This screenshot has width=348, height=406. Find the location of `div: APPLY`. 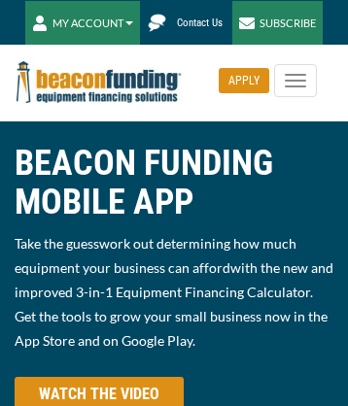

div: APPLY is located at coordinates (244, 81).